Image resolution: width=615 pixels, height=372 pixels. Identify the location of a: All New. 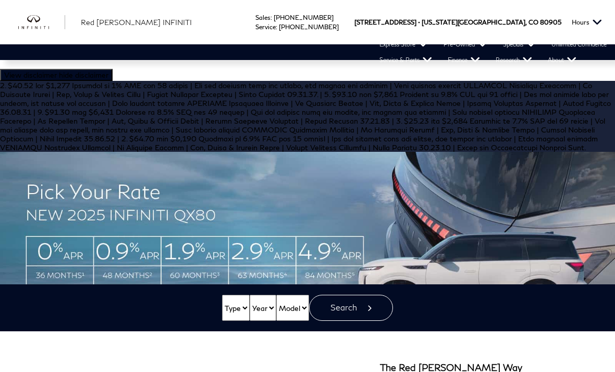
(198, 60).